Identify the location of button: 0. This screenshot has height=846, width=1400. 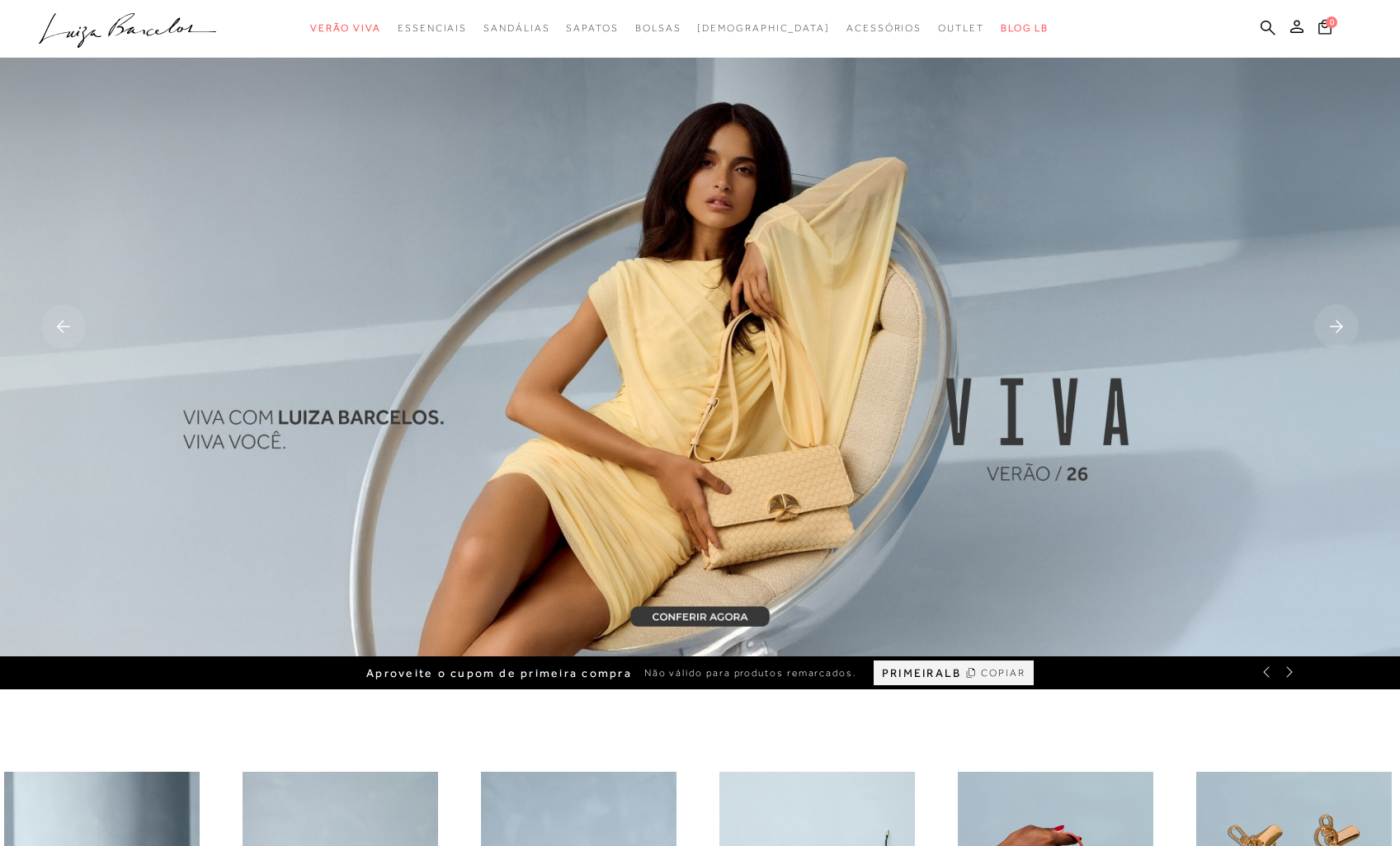
(1324, 29).